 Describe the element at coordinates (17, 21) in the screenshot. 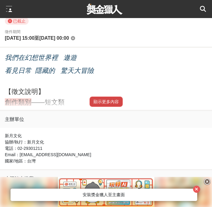

I see `span: 已截止` at that location.